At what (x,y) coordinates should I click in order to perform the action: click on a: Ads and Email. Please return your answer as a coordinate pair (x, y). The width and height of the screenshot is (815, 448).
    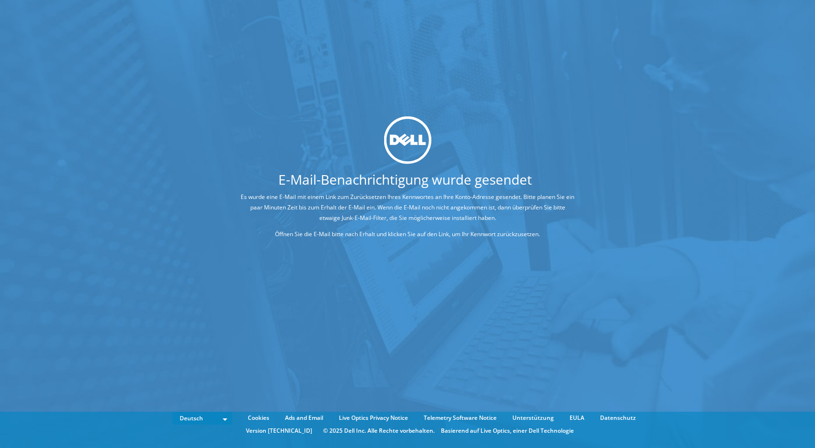
    Looking at the image, I should click on (304, 418).